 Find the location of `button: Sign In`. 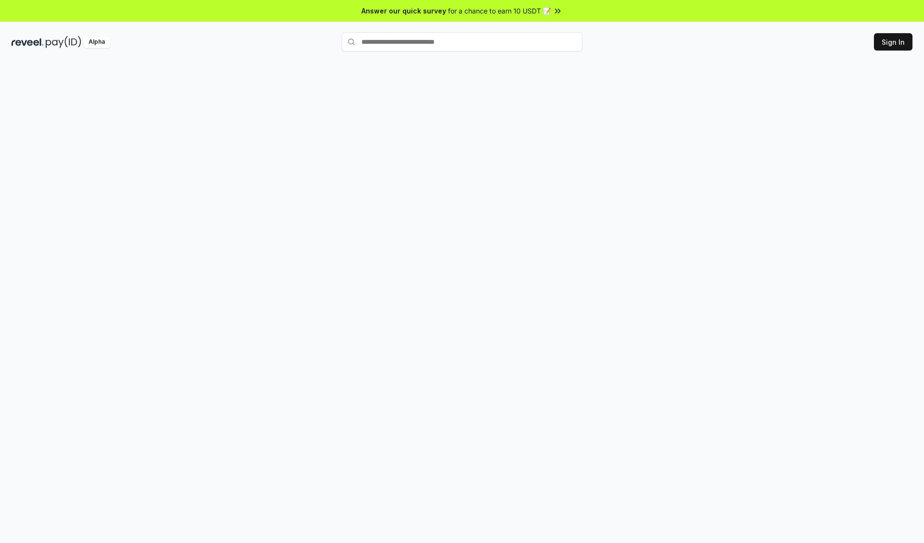

button: Sign In is located at coordinates (893, 42).